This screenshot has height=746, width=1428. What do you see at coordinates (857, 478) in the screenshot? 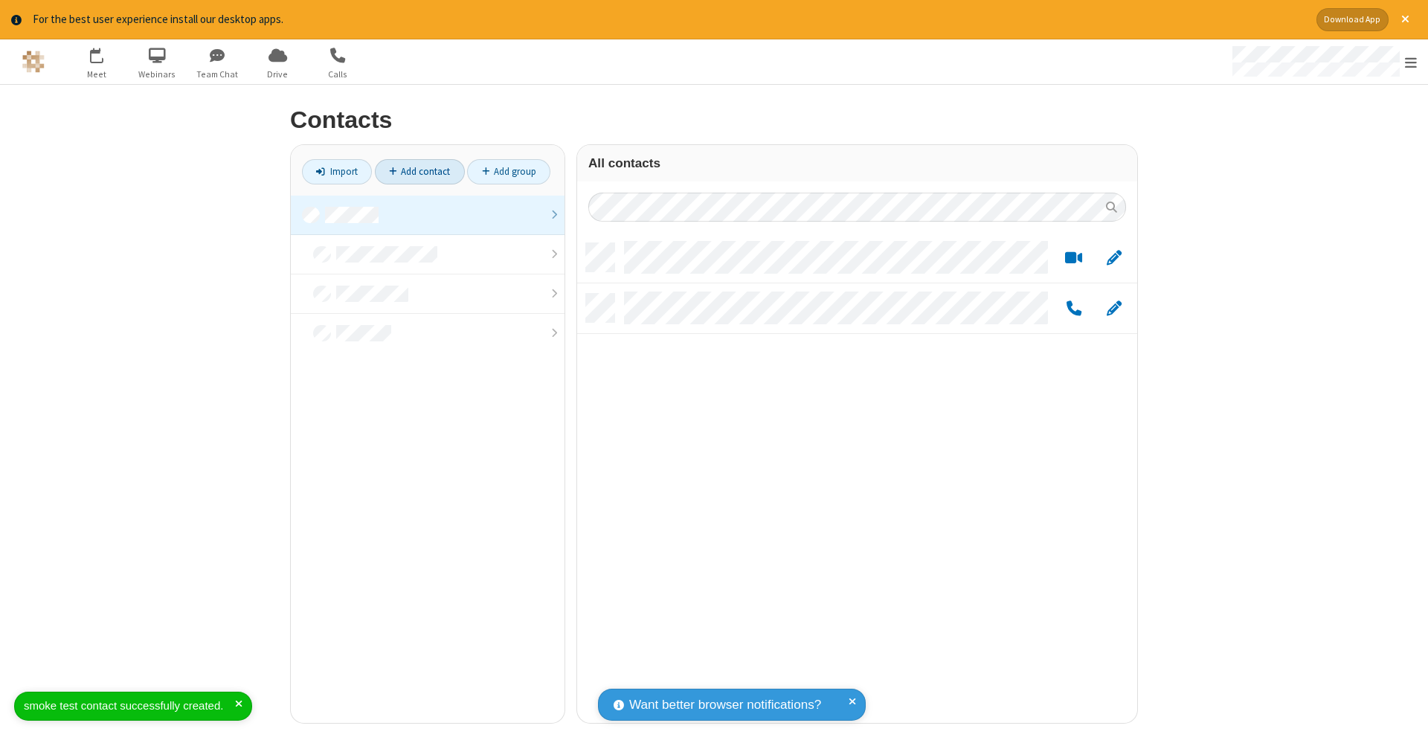
I see `div: grid` at bounding box center [857, 478].